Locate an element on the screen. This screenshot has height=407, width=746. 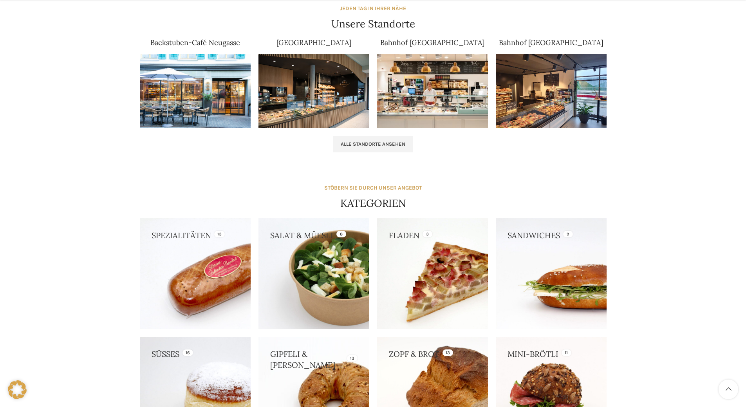
a: Backstuben-Café Neugasse is located at coordinates (195, 42).